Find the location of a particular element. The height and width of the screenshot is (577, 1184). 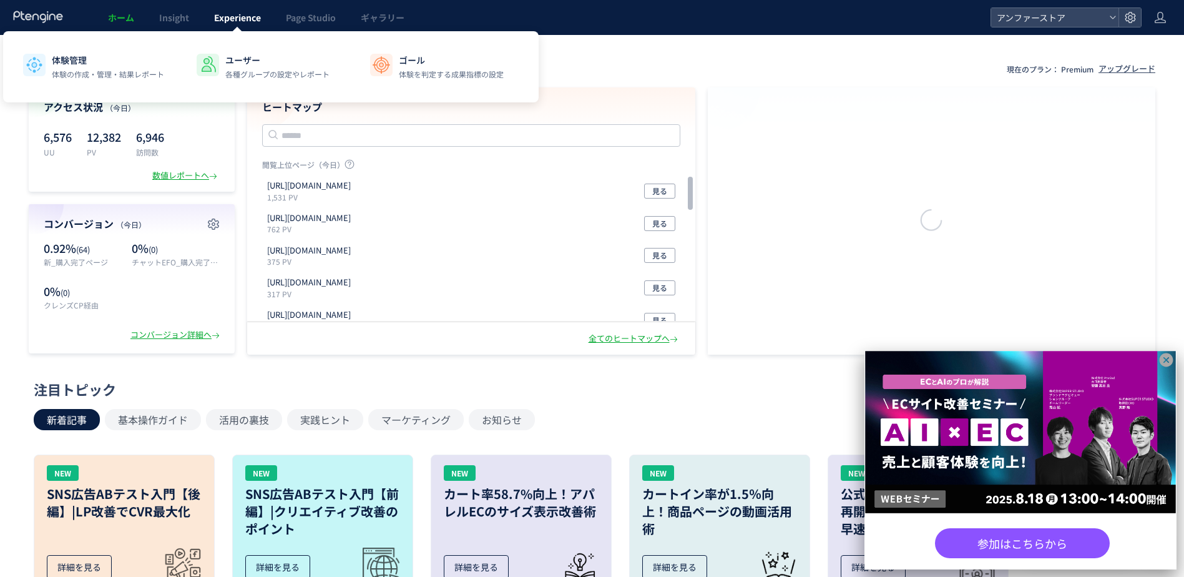

p: 体験を判定する成果指標の設定 is located at coordinates (451, 74).